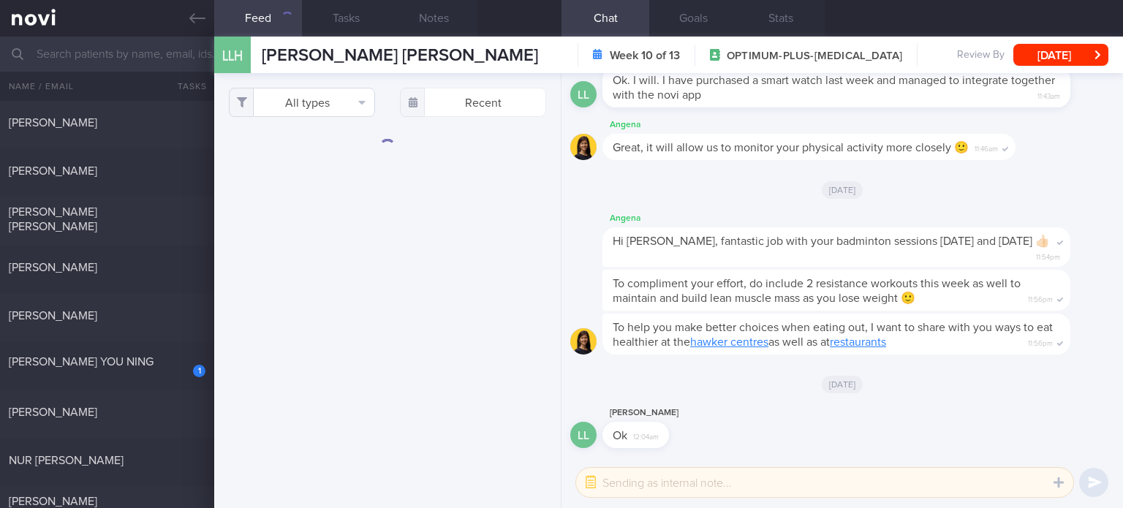  I want to click on span: 11:54pm, so click(1048, 255).